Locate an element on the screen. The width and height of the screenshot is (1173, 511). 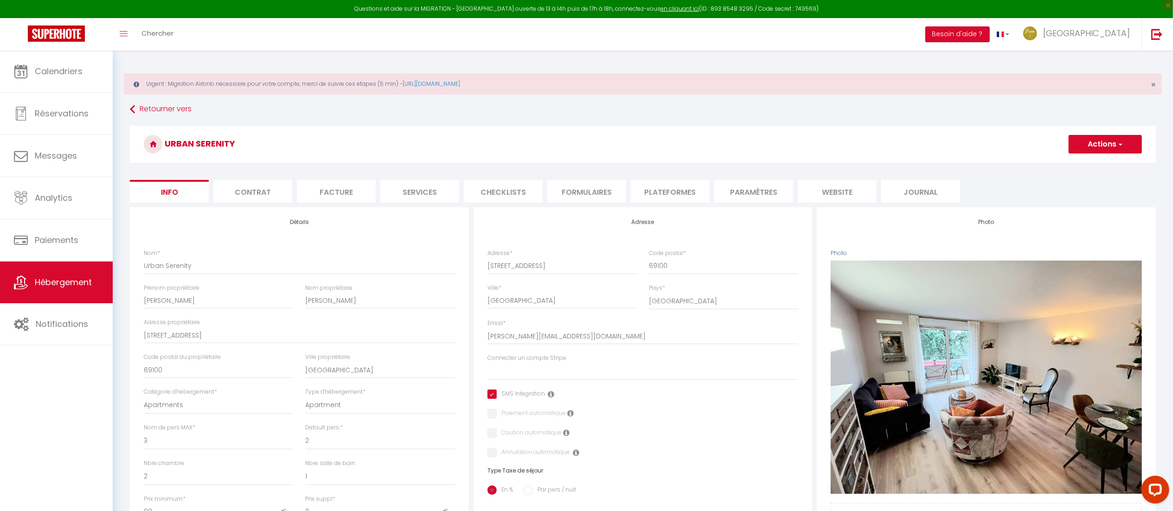
span: Notifications is located at coordinates (62, 324).